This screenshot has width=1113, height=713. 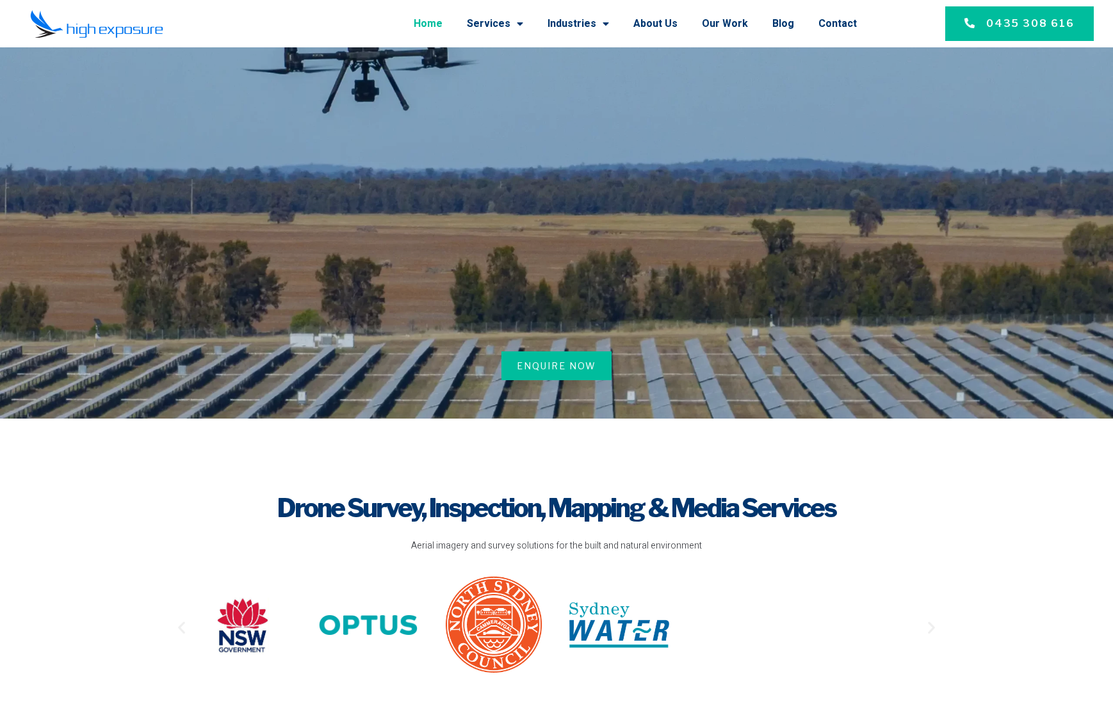 I want to click on div: 5 / 20, so click(x=368, y=628).